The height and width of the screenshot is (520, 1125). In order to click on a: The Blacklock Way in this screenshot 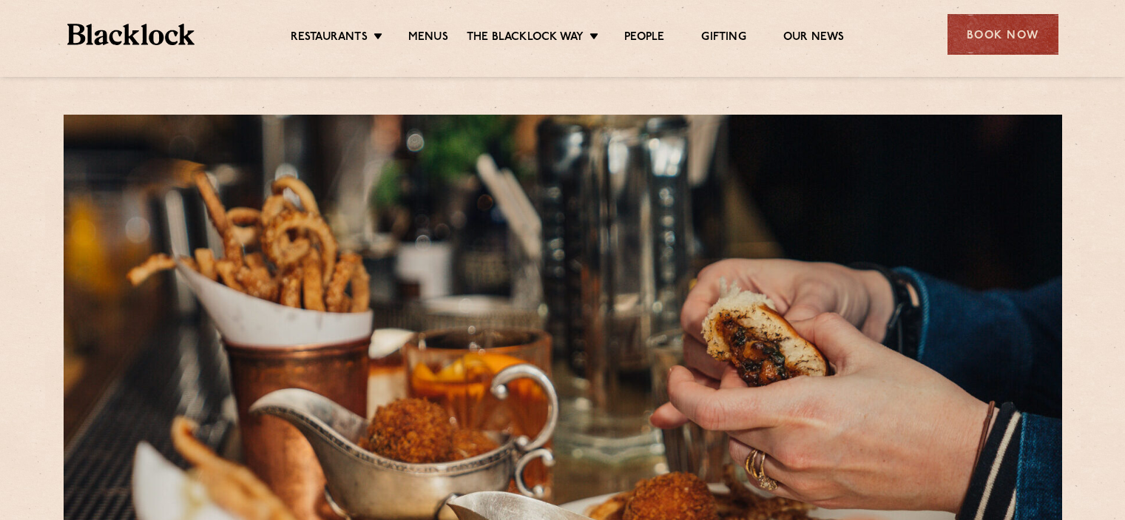, I will do `click(525, 38)`.